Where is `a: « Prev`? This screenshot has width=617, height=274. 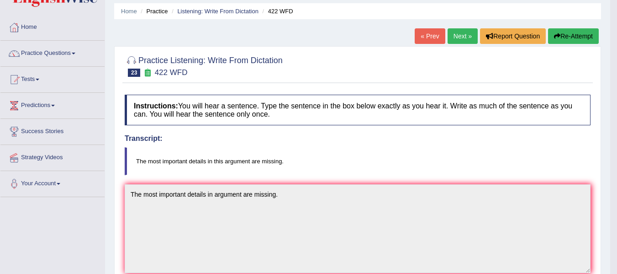
a: « Prev is located at coordinates (430, 36).